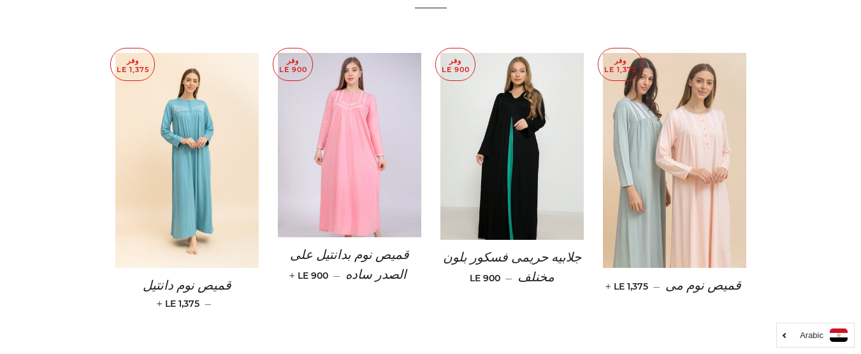 This screenshot has width=861, height=354. I want to click on span: قميص نوم بدانتيل على الصدر ساده, so click(349, 265).